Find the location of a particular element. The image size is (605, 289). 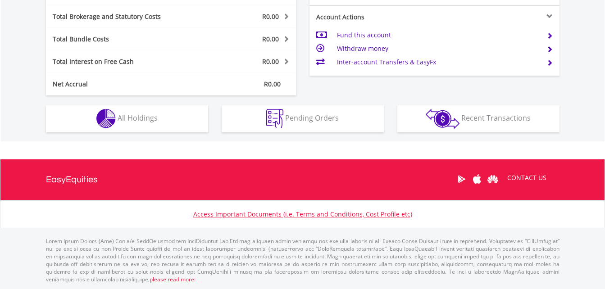

div: Total Bundle Costs is located at coordinates (119, 39).